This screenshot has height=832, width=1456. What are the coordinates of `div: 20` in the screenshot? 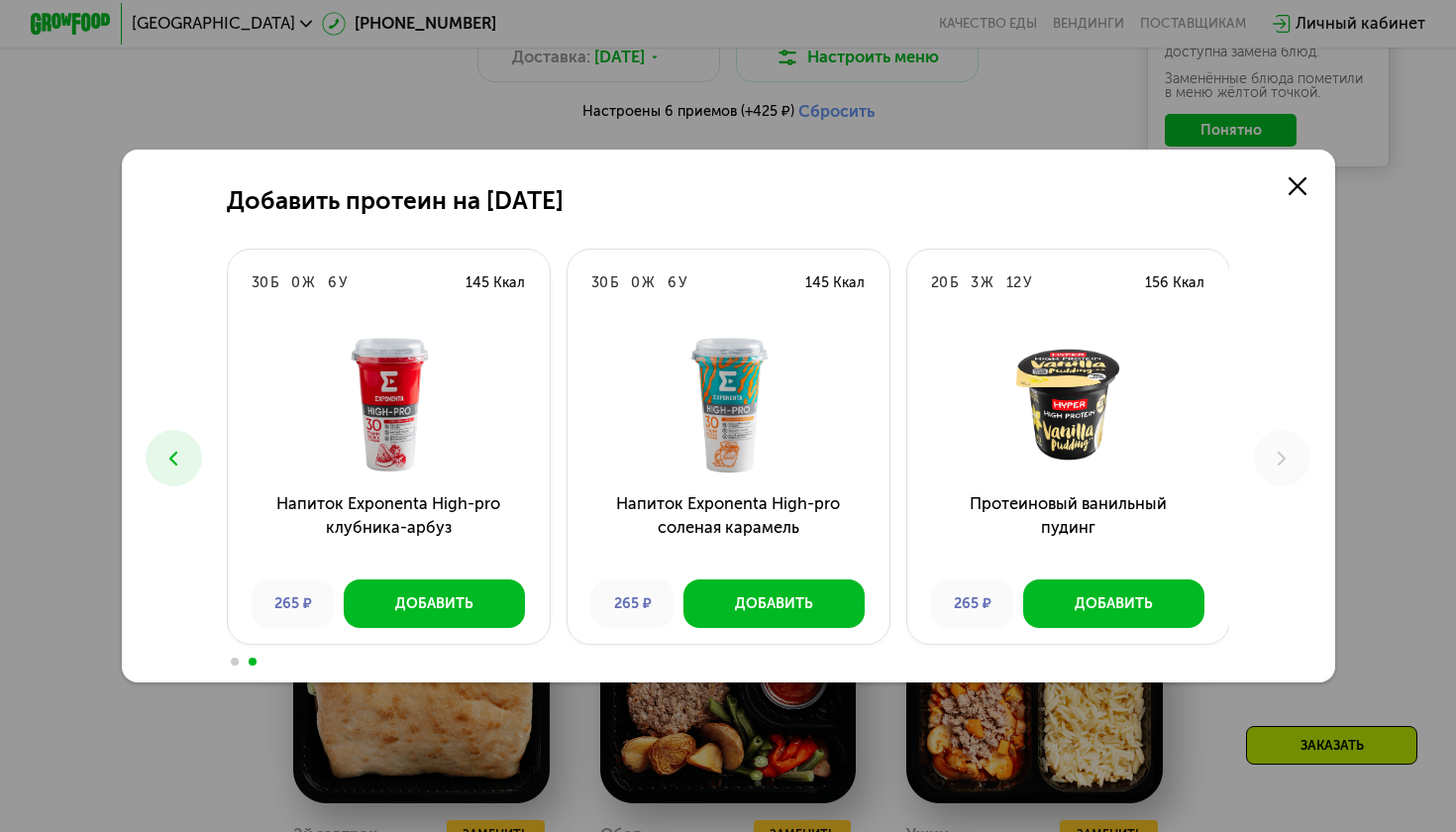 It's located at (939, 283).